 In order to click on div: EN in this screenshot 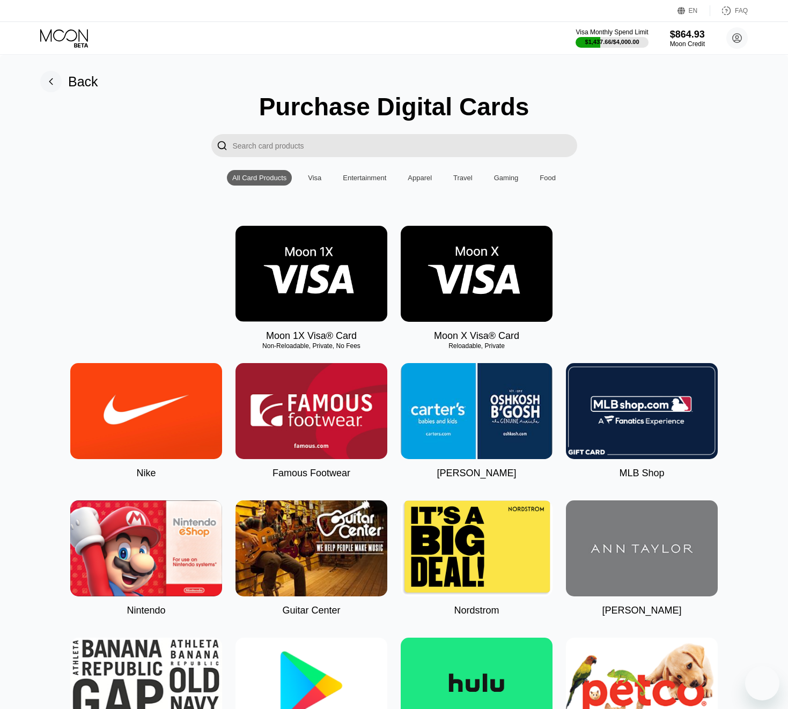, I will do `click(693, 11)`.